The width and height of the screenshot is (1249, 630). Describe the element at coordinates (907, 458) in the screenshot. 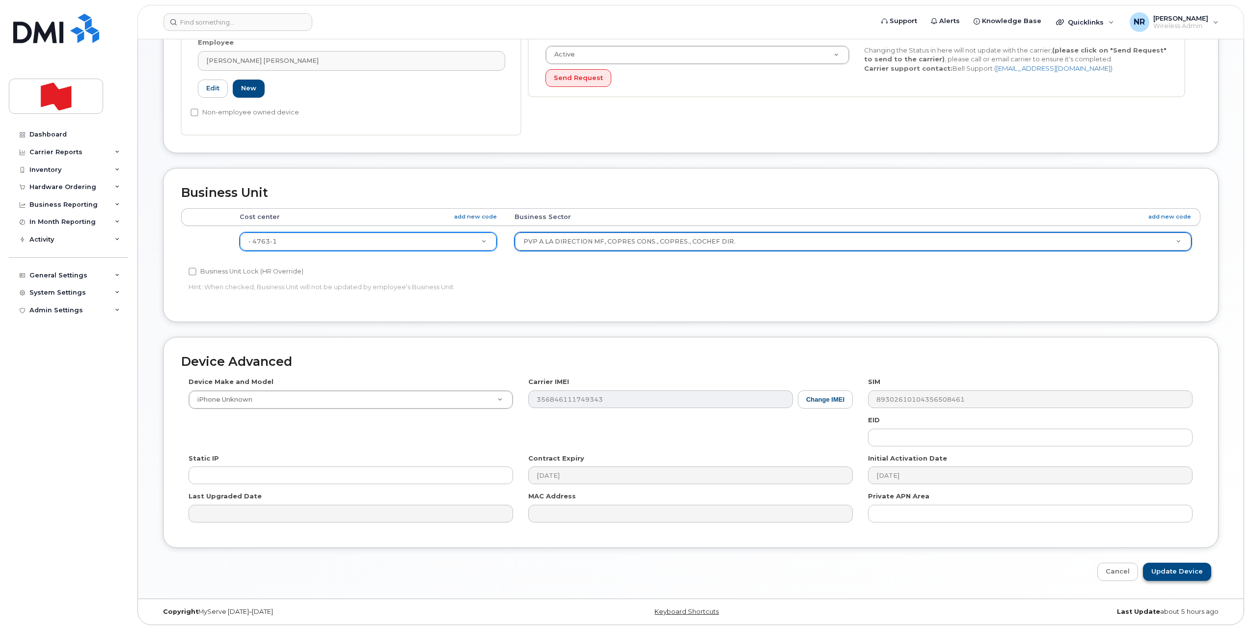

I see `label: Initial Activation Date` at that location.